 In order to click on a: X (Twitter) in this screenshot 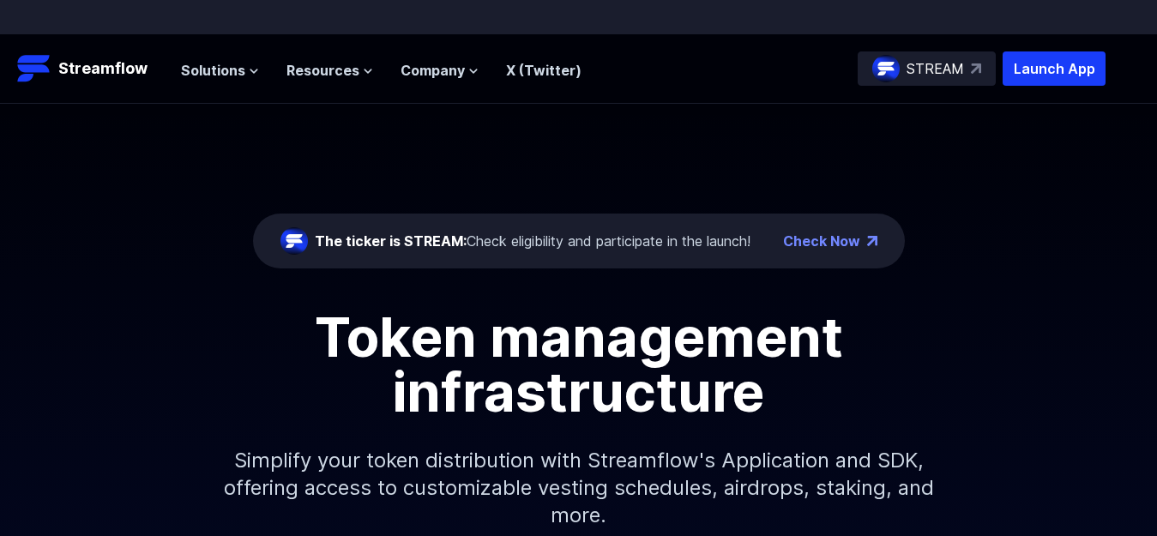, I will do `click(544, 70)`.